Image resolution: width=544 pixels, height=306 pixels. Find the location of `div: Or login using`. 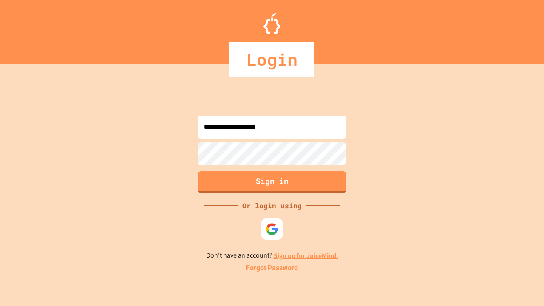

div: Or login using is located at coordinates (272, 206).